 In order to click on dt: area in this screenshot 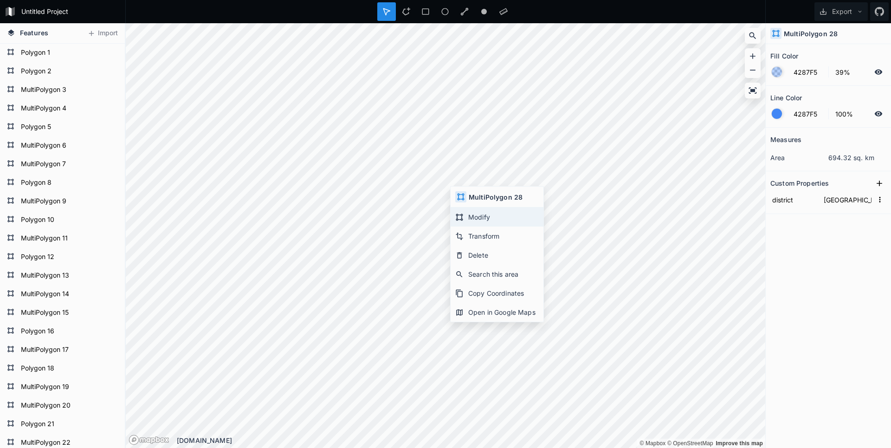, I will do `click(799, 157)`.